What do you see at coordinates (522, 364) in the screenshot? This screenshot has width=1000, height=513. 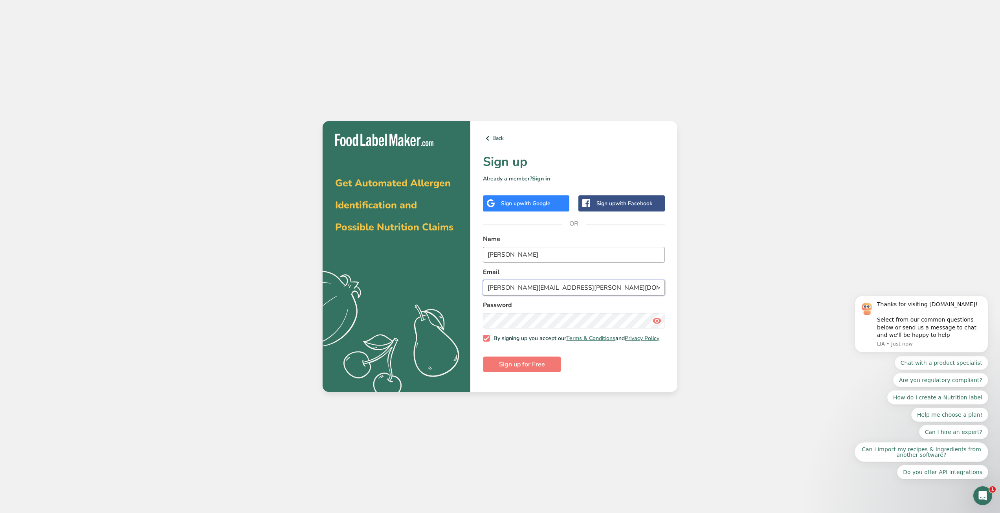 I see `button: Sign up for Free` at bounding box center [522, 364].